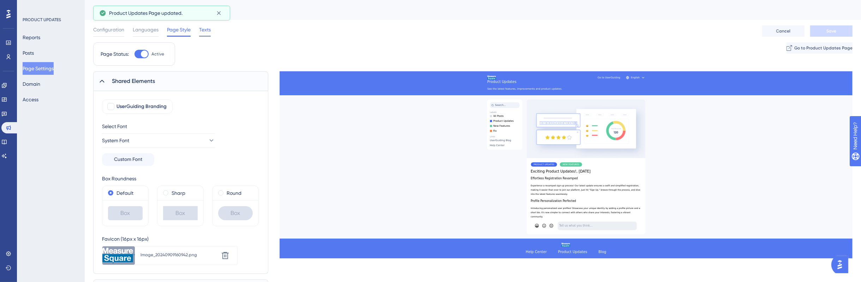  Describe the element at coordinates (30, 100) in the screenshot. I see `button: Access` at that location.